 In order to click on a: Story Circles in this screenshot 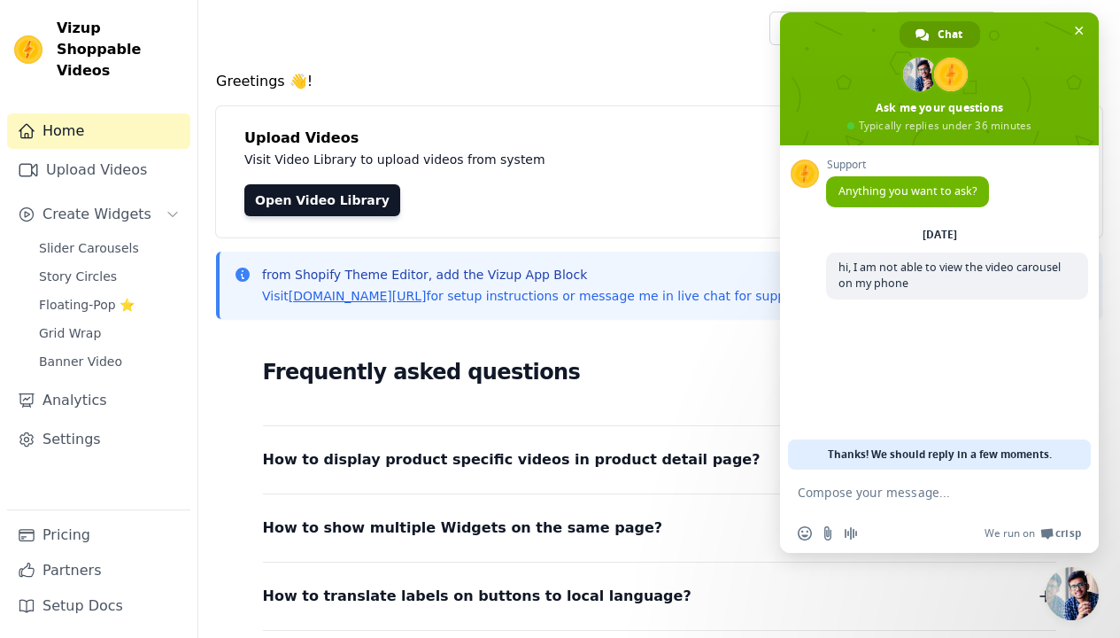, I will do `click(109, 276)`.